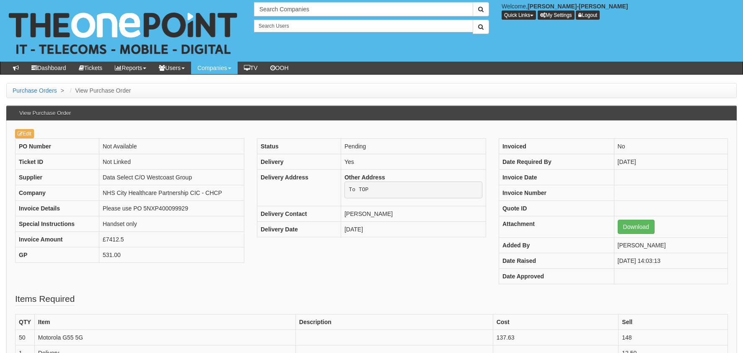  I want to click on th: Delivery Address, so click(299, 188).